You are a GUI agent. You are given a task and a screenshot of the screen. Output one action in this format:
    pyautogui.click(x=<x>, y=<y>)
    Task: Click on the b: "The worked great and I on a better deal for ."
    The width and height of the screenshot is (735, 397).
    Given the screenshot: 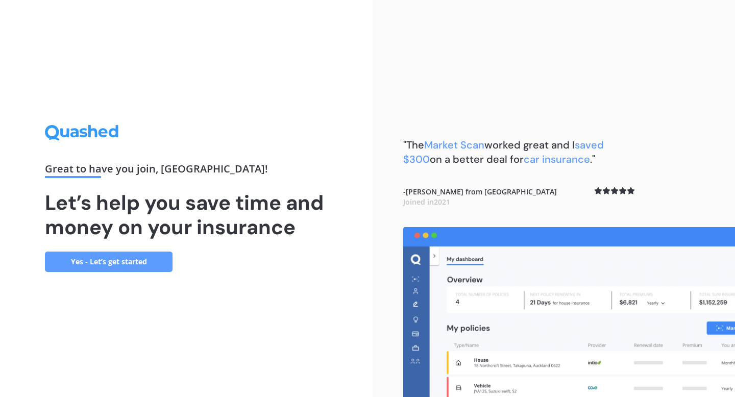 What is the action you would take?
    pyautogui.click(x=503, y=152)
    